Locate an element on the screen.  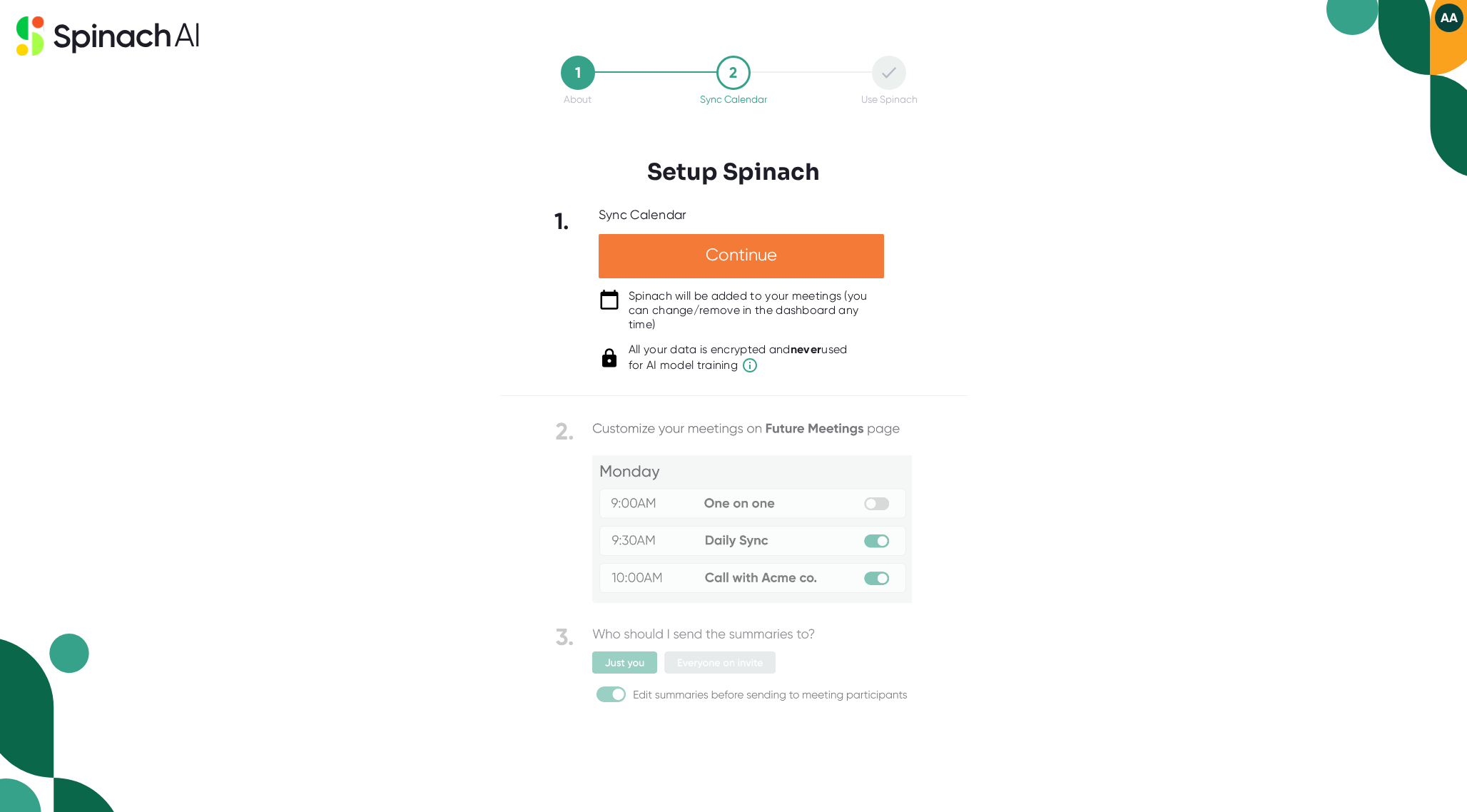
div: About is located at coordinates (577, 99).